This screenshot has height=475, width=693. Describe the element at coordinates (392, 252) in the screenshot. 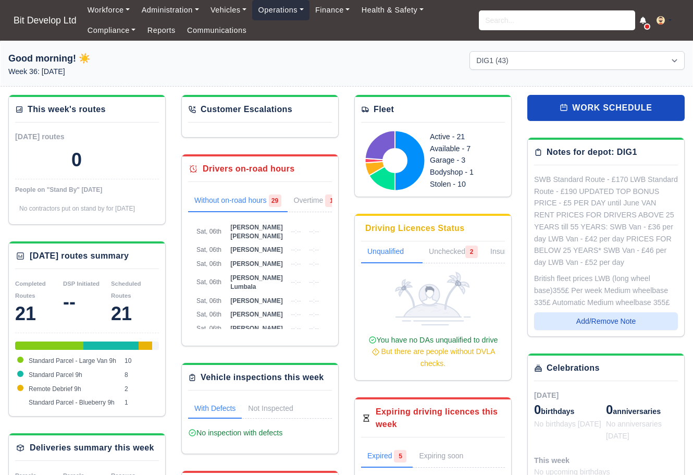

I see `a: Unqualified` at that location.